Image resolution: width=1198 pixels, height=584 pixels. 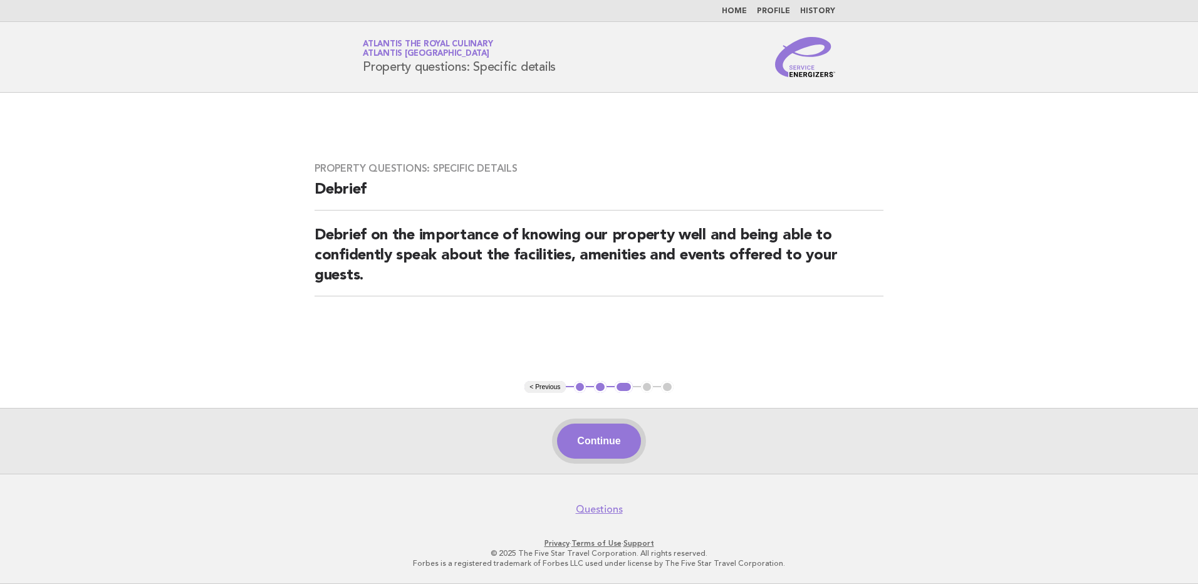 What do you see at coordinates (599, 261) in the screenshot?
I see `h2: Debrief on the importance of knowing our property well and being able to confidently speak about ...` at bounding box center [599, 261].